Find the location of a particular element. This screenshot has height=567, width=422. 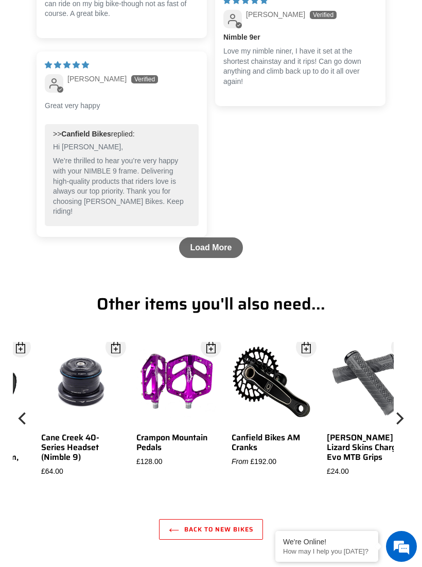

div: Minimize live chat window is located at coordinates (181, 18).